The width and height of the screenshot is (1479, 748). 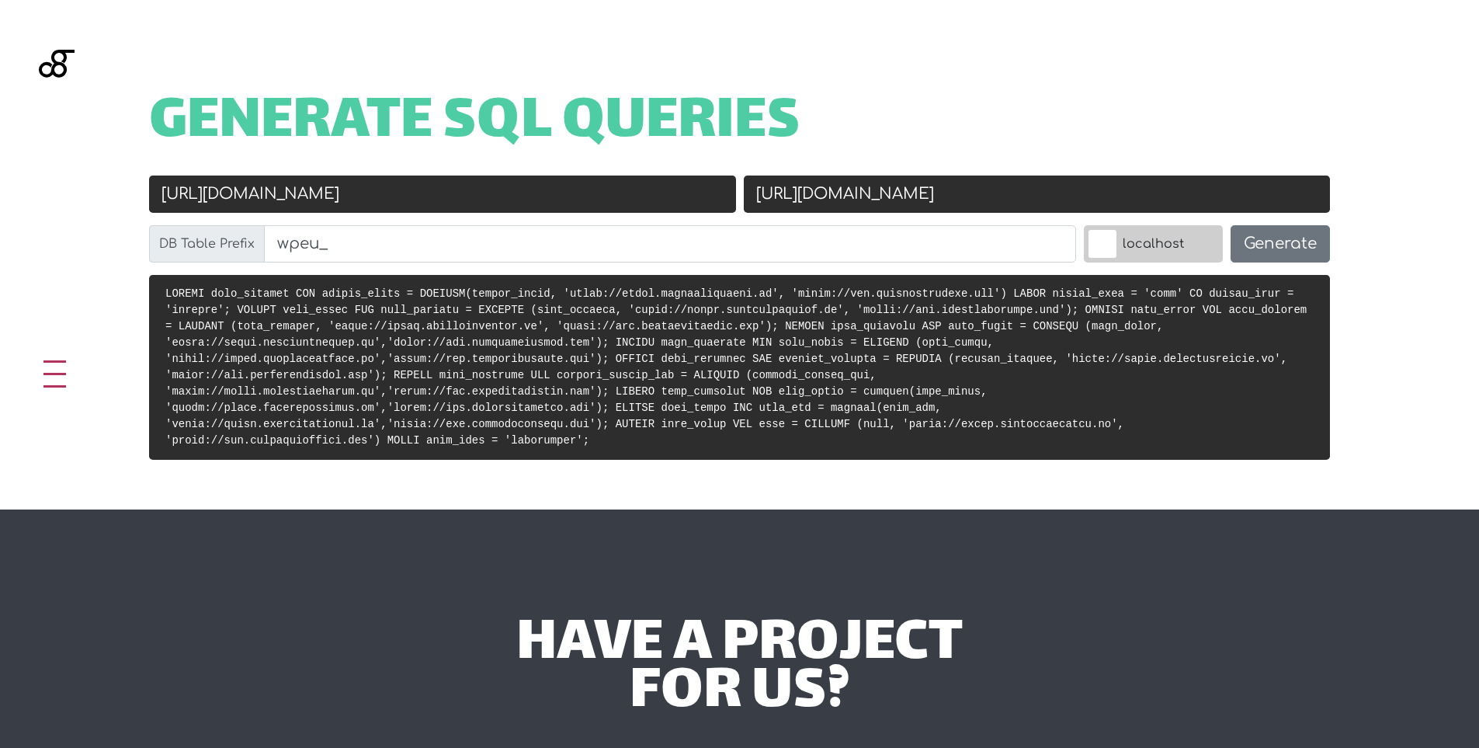 What do you see at coordinates (1038, 194) in the screenshot?
I see `input: New URL` at bounding box center [1038, 194].